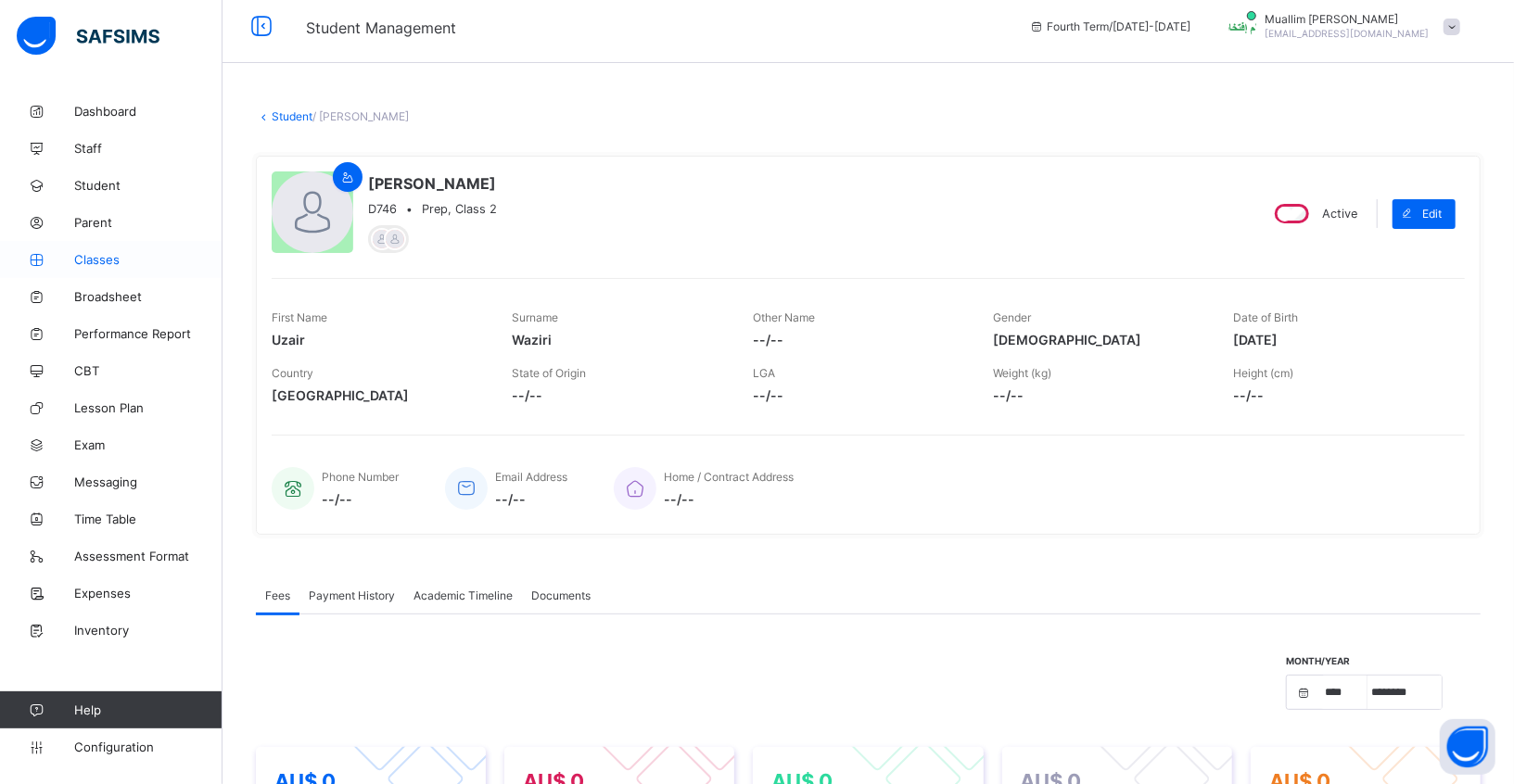 The width and height of the screenshot is (1514, 784). What do you see at coordinates (1317, 660) in the screenshot?
I see `span: Month/Year` at bounding box center [1317, 660].